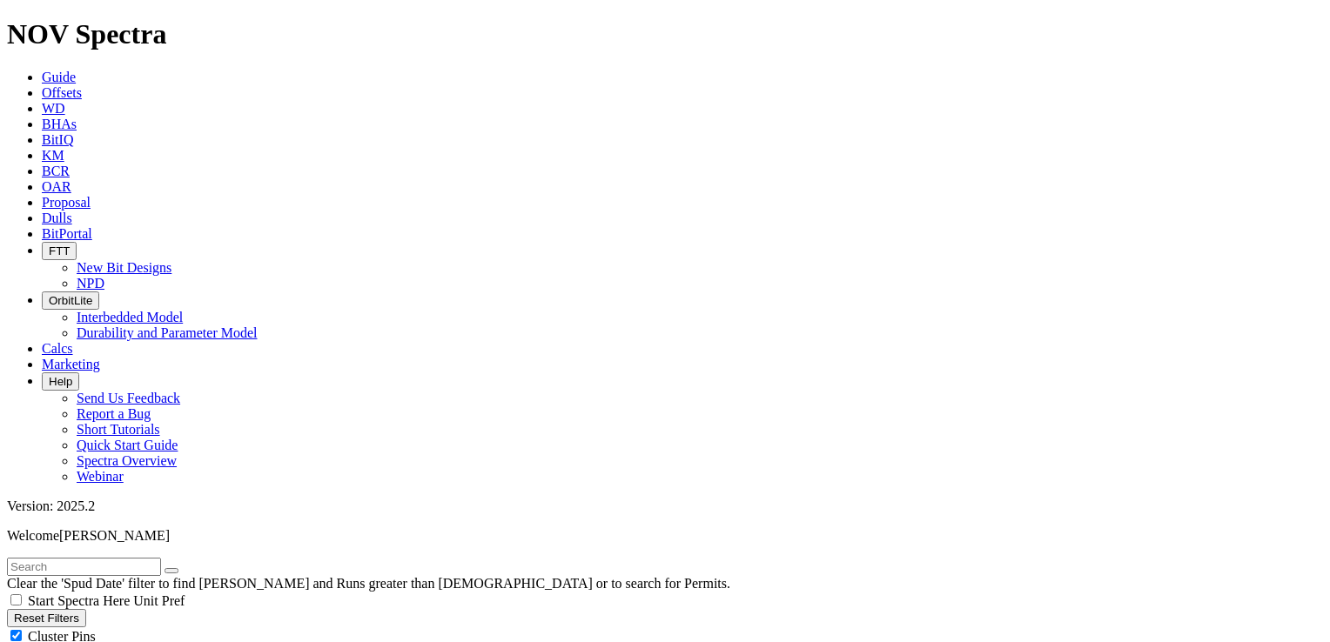 The height and width of the screenshot is (642, 1330). What do you see at coordinates (66, 202) in the screenshot?
I see `span: Proposal` at bounding box center [66, 202].